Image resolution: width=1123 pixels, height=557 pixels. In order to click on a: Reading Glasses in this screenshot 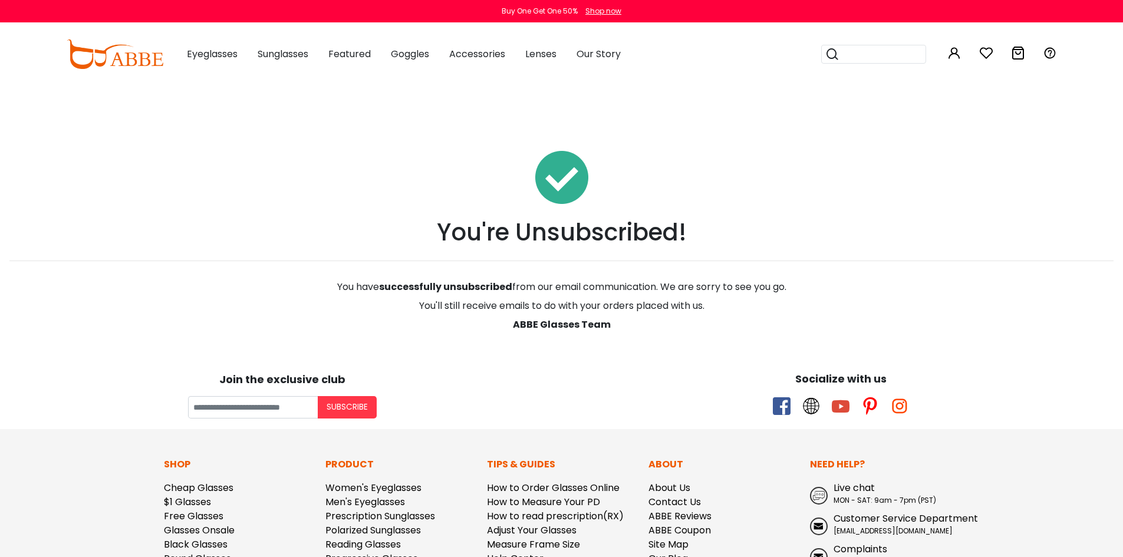, I will do `click(363, 544)`.